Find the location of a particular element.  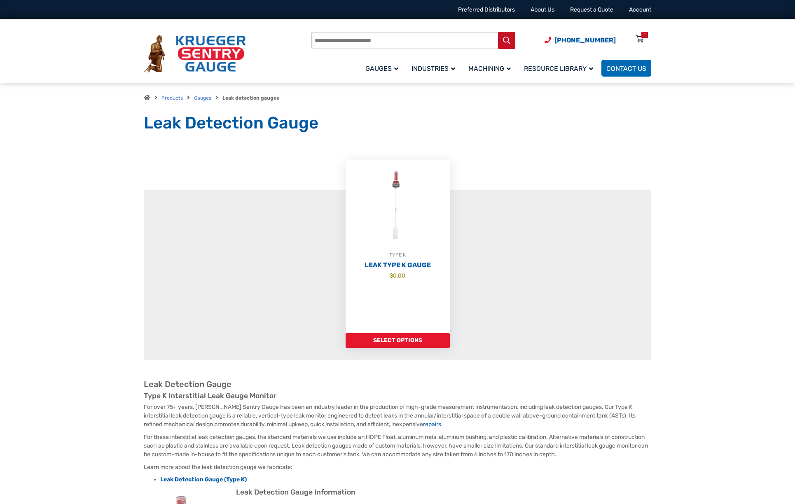

h3: Type K Interstitial Leak Gauge Monitor is located at coordinates (397, 396).